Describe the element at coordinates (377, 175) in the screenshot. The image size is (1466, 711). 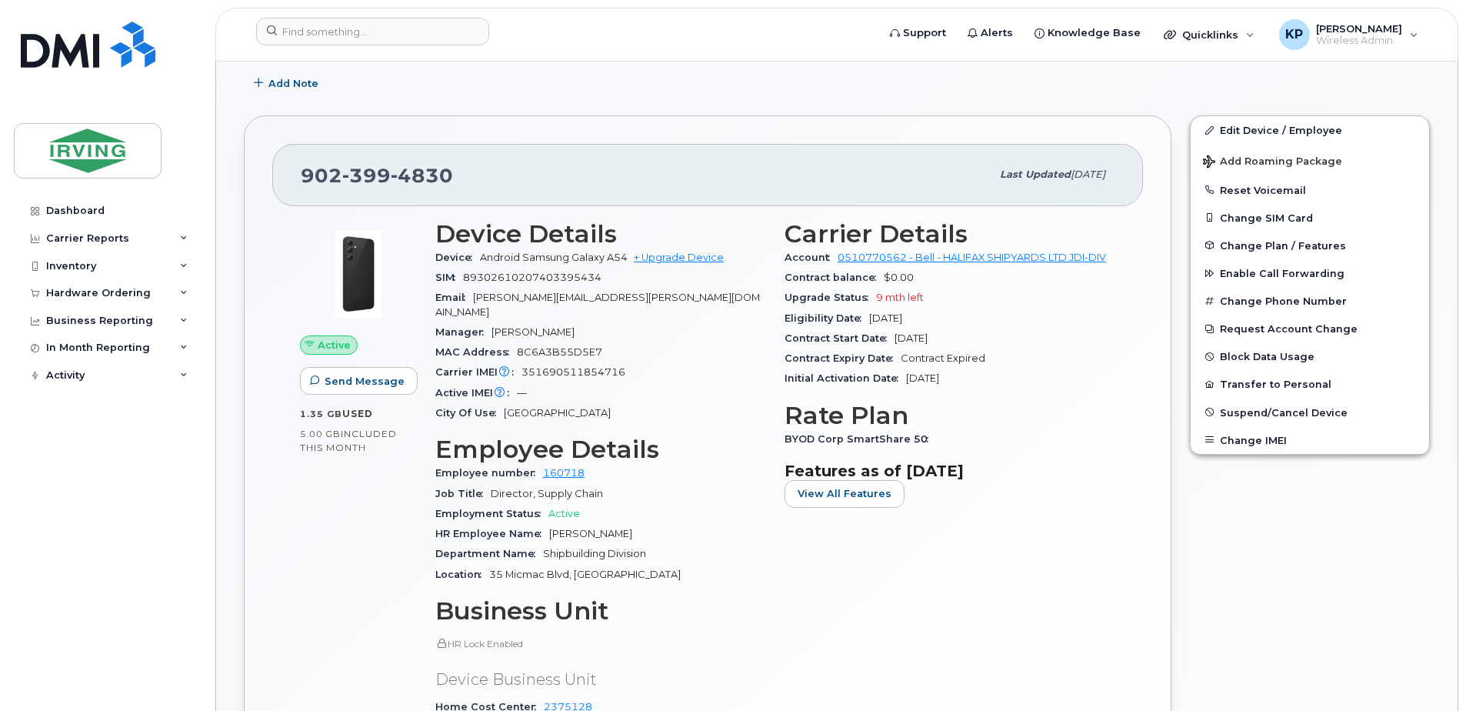
I see `span: 902` at that location.